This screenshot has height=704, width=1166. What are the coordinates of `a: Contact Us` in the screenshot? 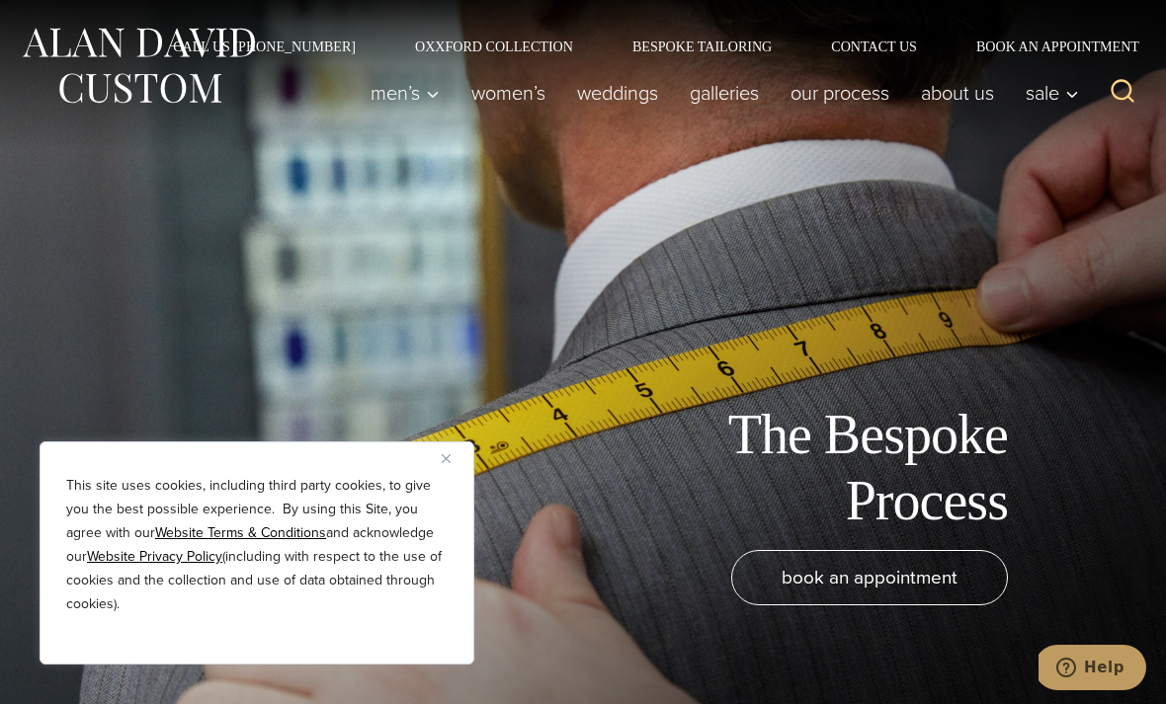 It's located at (873, 46).